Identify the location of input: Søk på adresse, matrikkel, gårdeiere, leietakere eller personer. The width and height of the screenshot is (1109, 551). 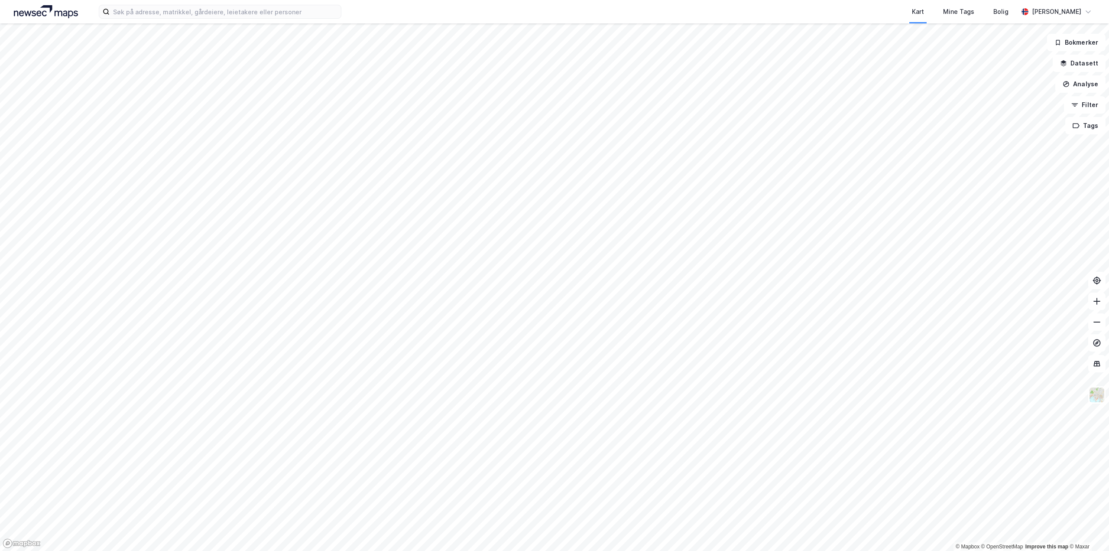
(225, 12).